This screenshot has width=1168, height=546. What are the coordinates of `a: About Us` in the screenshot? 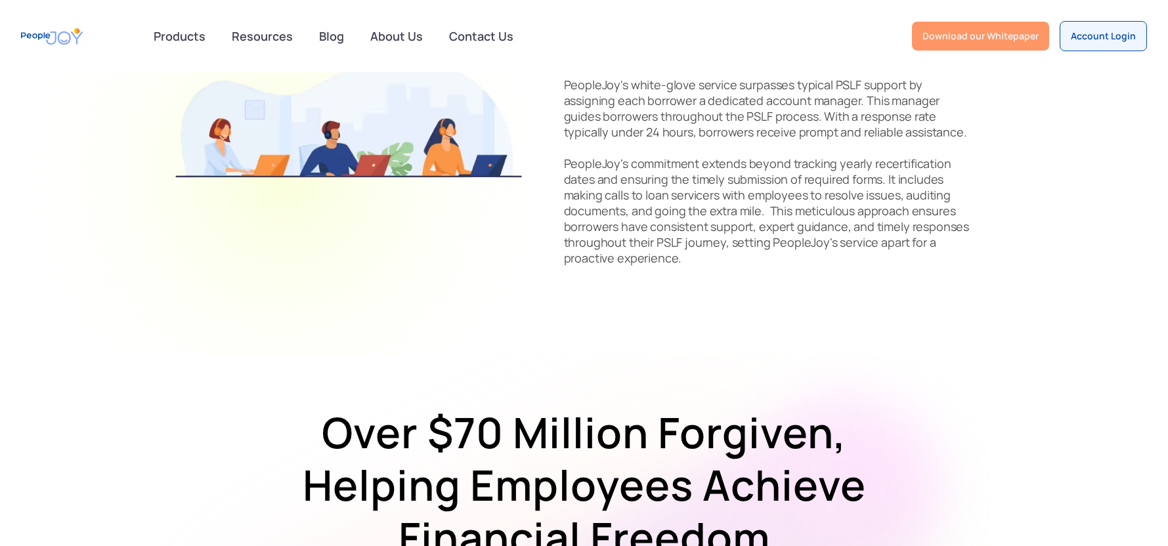 It's located at (396, 36).